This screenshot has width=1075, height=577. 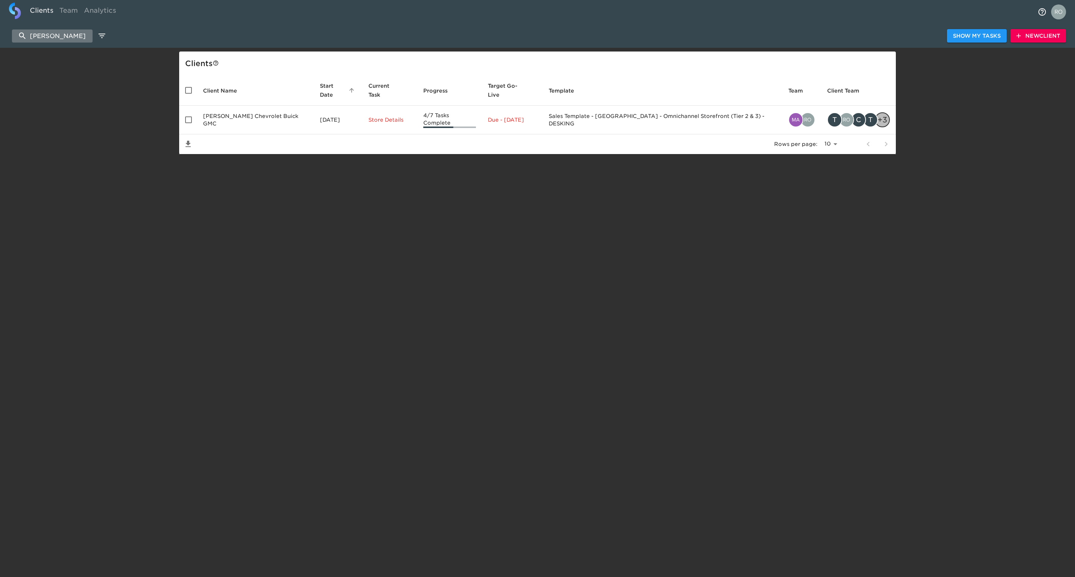 What do you see at coordinates (1042, 12) in the screenshot?
I see `button: notifications` at bounding box center [1042, 12].